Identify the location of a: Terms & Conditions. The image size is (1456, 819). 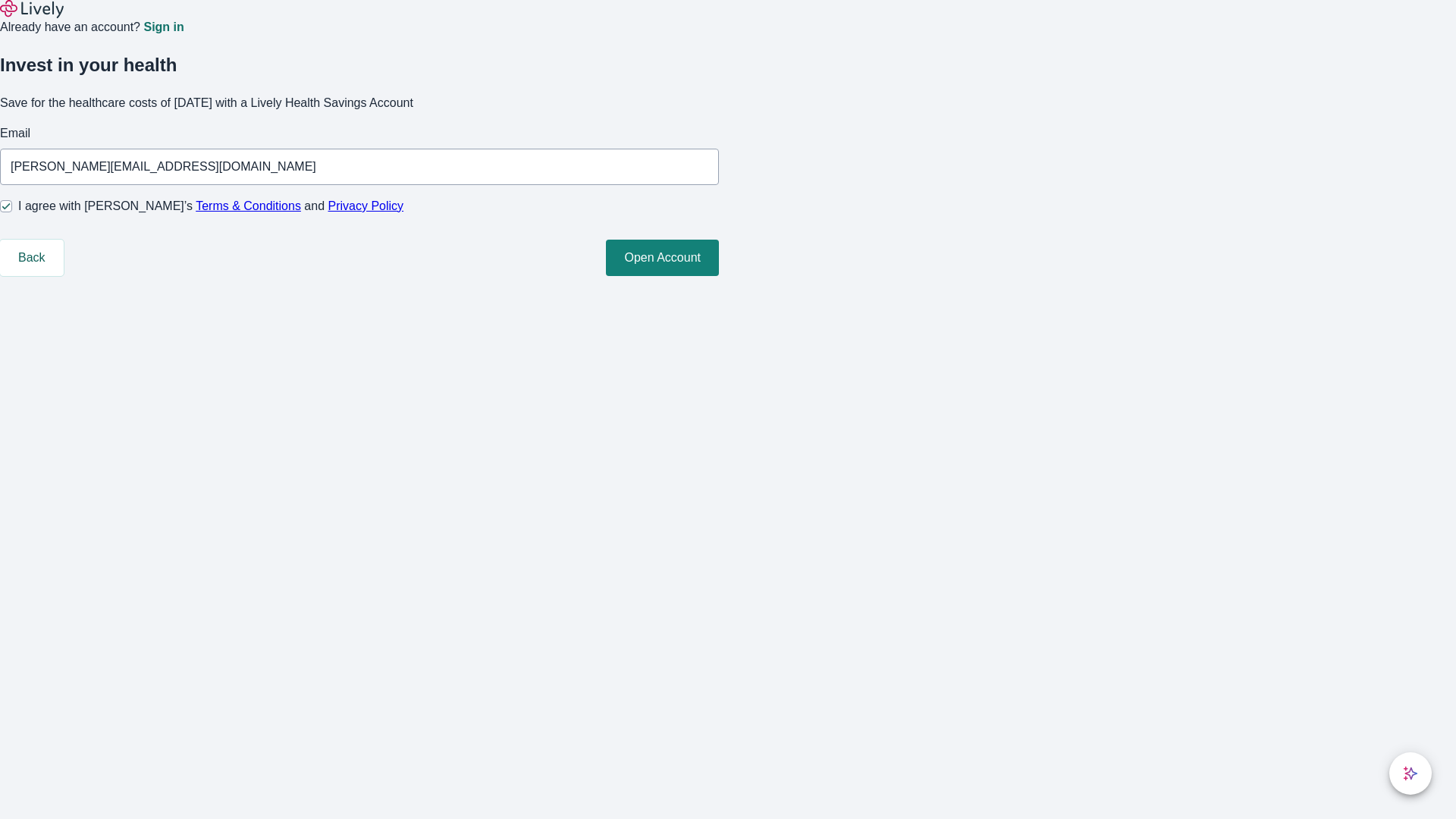
(248, 205).